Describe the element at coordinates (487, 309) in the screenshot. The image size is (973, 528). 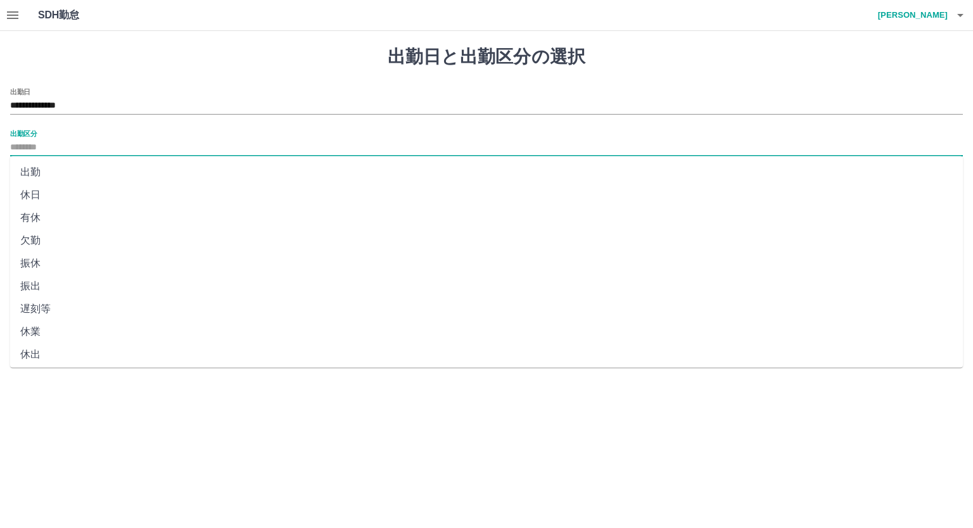
I see `li: 遅刻等` at that location.